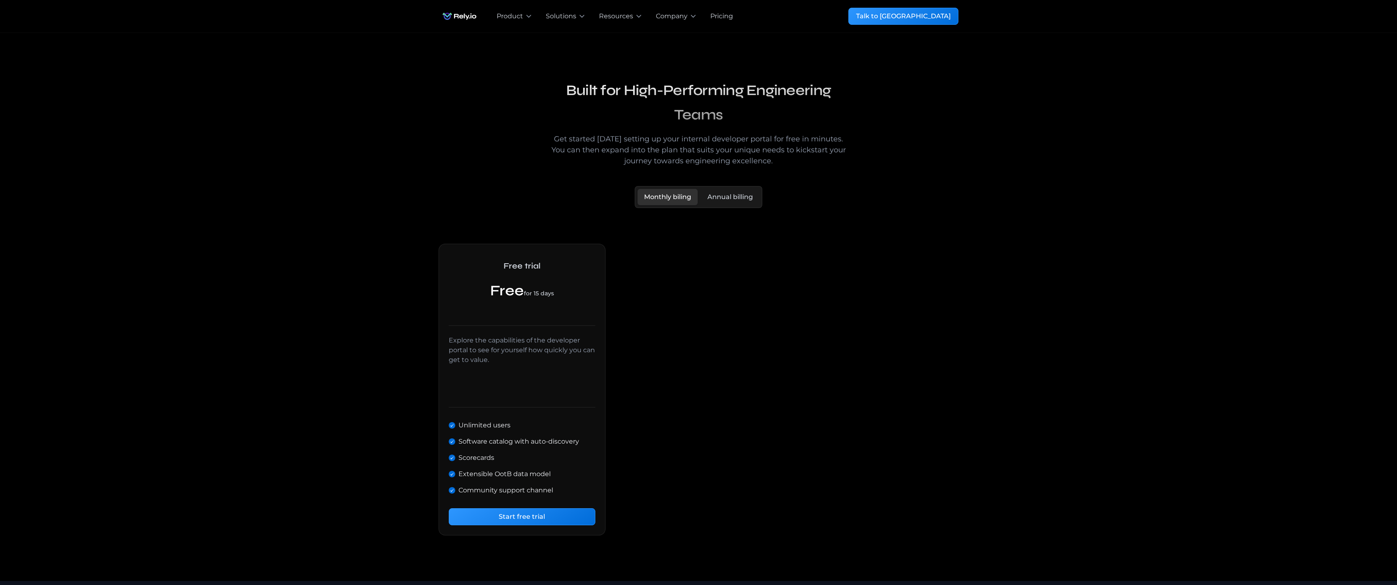 Image resolution: width=1397 pixels, height=585 pixels. I want to click on h2: Built for High-Performing Engineering Teams, so click(699, 103).